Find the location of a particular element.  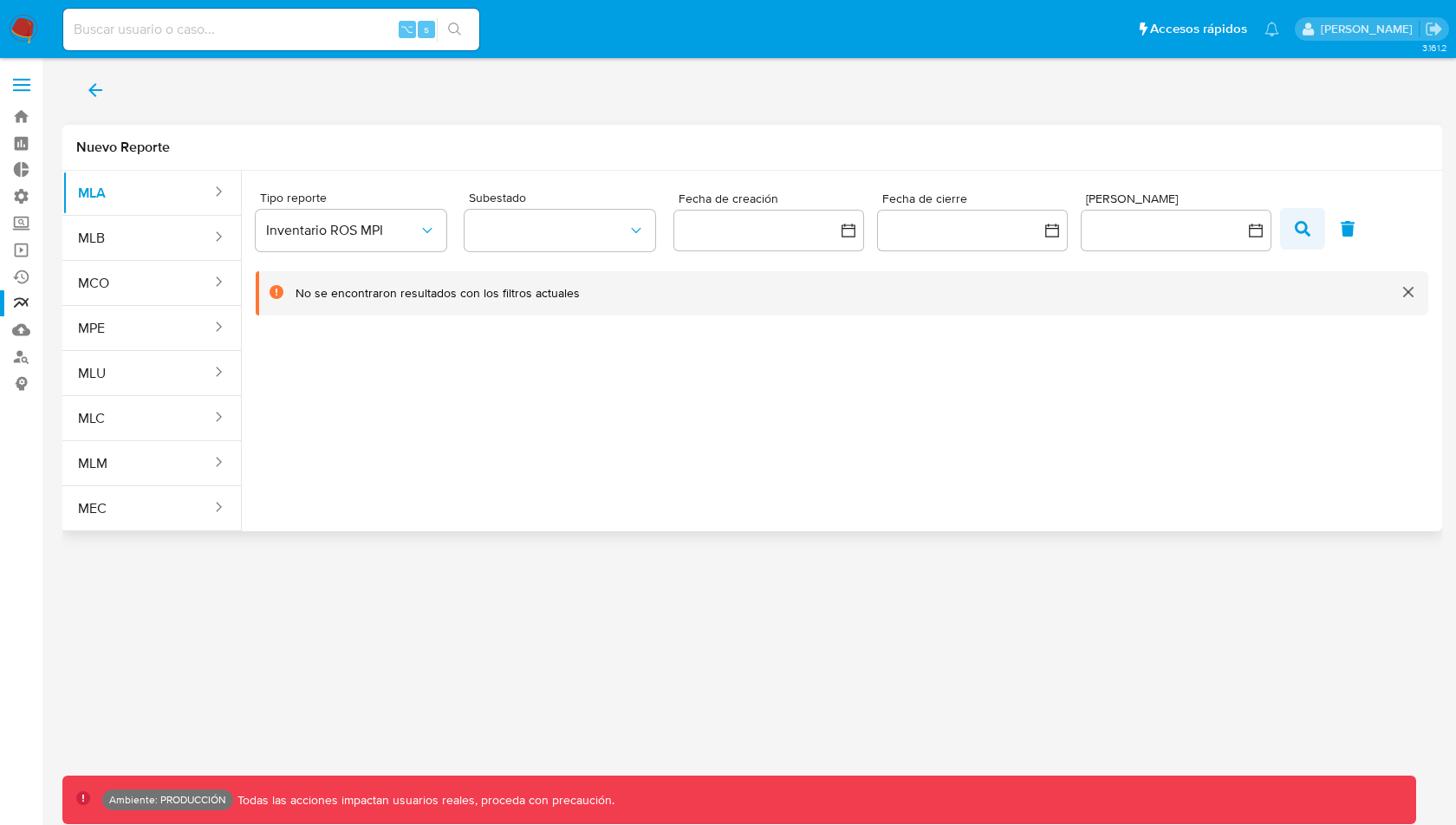

a: Notificaciones is located at coordinates (1272, 28).